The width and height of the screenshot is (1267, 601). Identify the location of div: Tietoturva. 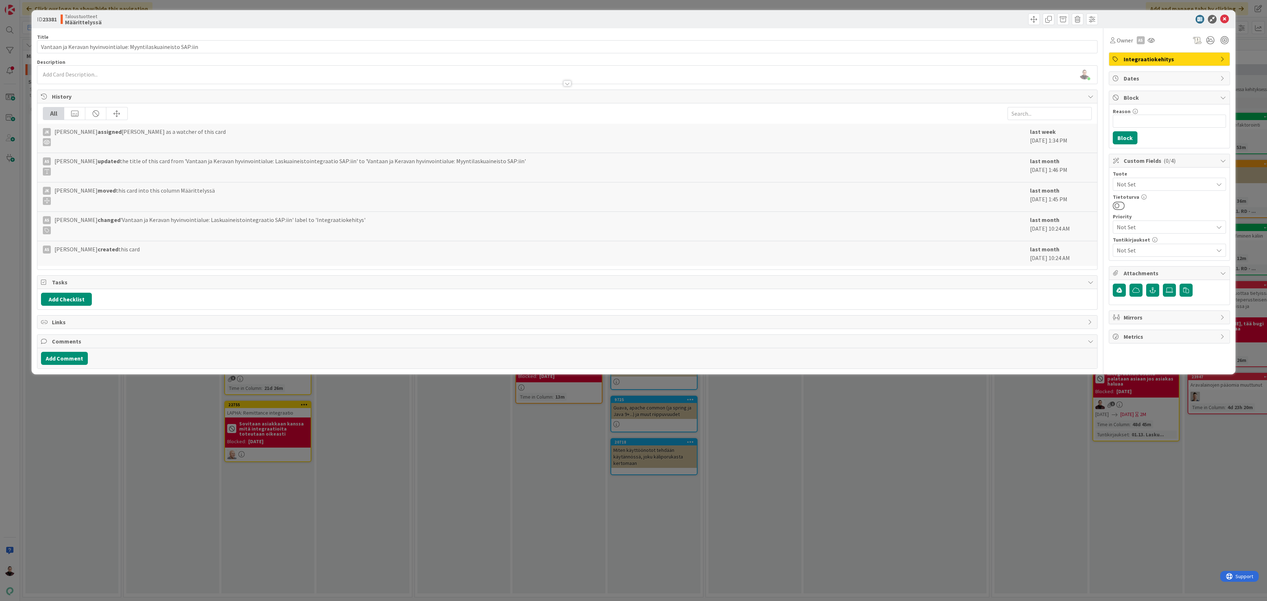
(1169, 197).